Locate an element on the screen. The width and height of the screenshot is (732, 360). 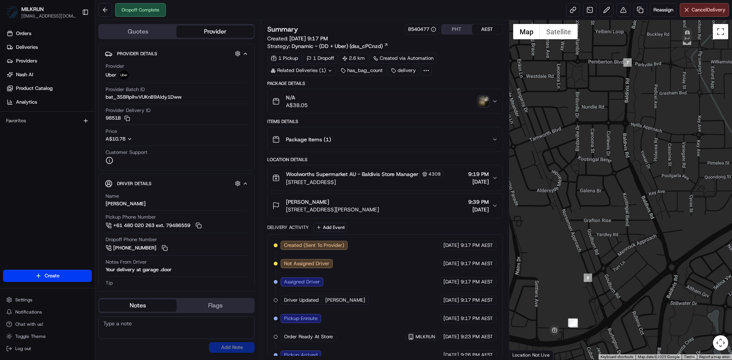
a: Terms (opens in new tab) is located at coordinates (690, 357).